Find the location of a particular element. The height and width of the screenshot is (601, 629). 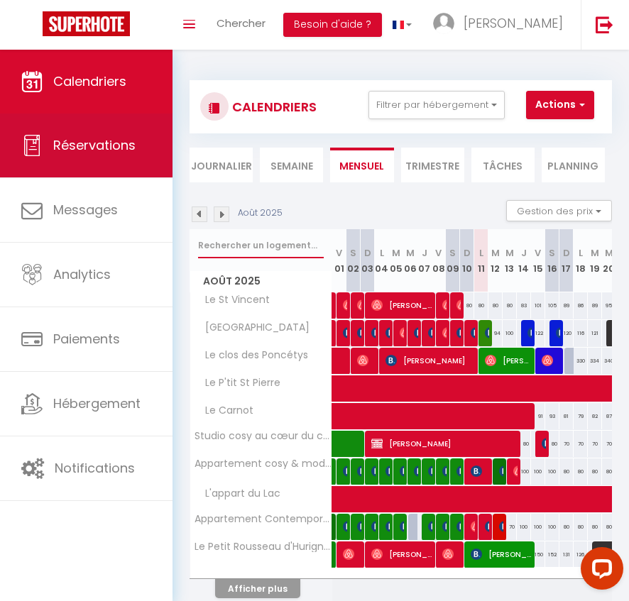

div: 89 is located at coordinates (567, 305).